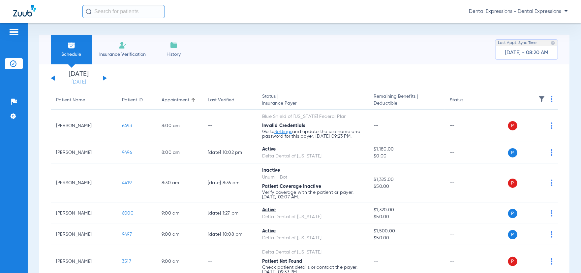  What do you see at coordinates (71, 54) in the screenshot?
I see `span: Schedule` at bounding box center [71, 54].